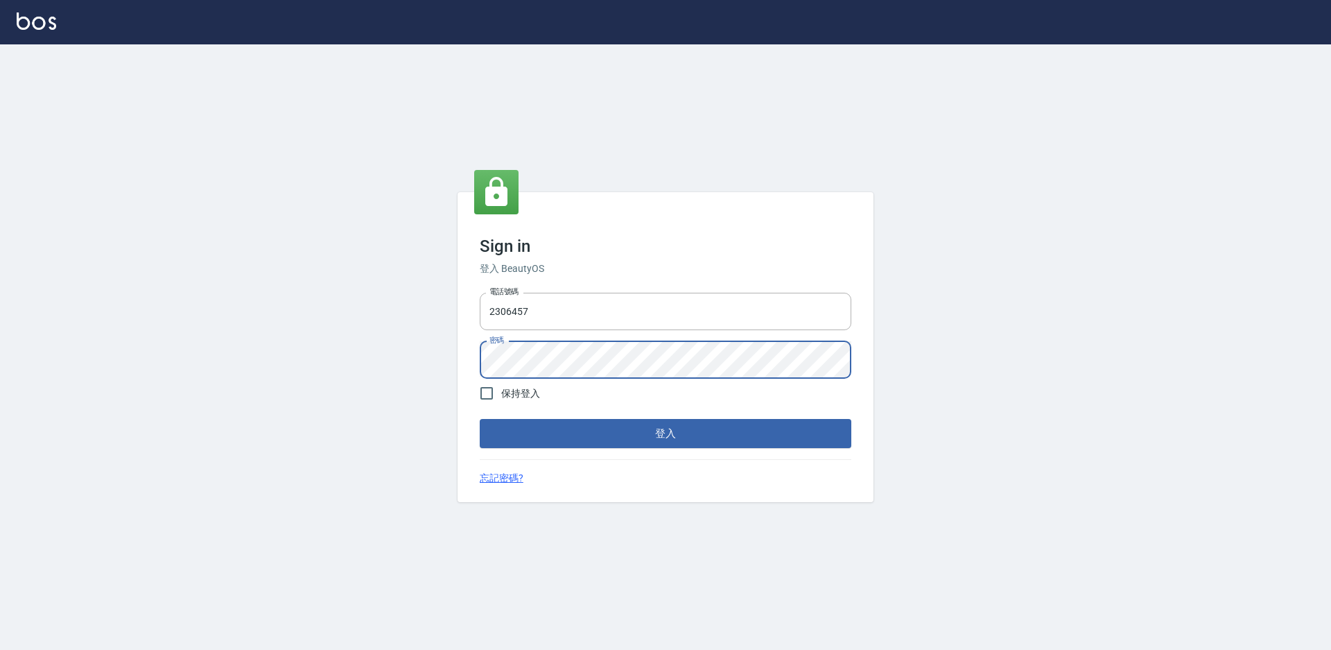 The width and height of the screenshot is (1331, 650). Describe the element at coordinates (36, 21) in the screenshot. I see `img: Logo` at that location.